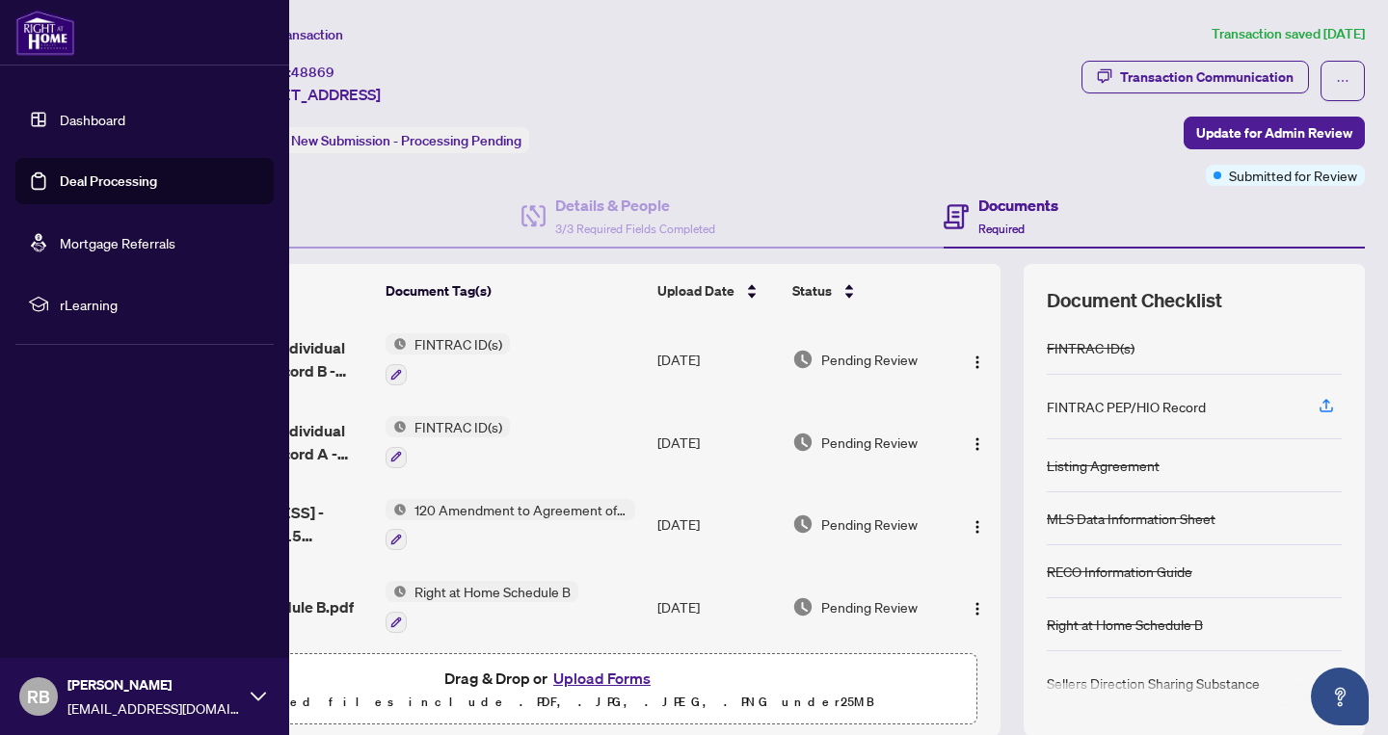 The width and height of the screenshot is (1388, 735). Describe the element at coordinates (510, 525) in the screenshot. I see `button: Status Icon120 Amendment to Agreement of Purchase and Sale` at that location.